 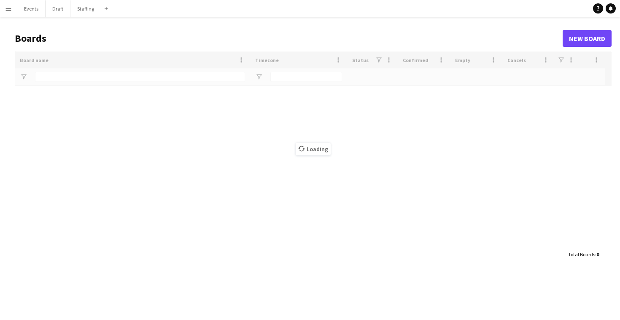 What do you see at coordinates (289, 38) in the screenshot?
I see `h1: Boards` at bounding box center [289, 38].